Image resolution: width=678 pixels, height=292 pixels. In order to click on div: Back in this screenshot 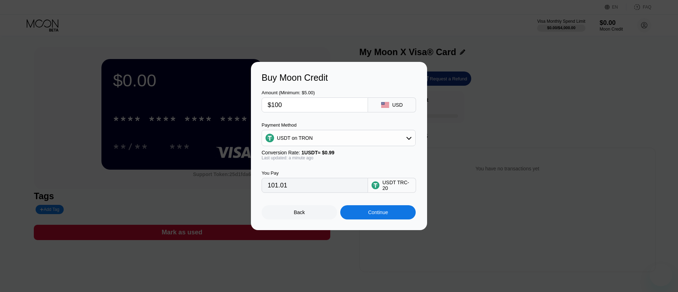, I will do `click(299, 212)`.